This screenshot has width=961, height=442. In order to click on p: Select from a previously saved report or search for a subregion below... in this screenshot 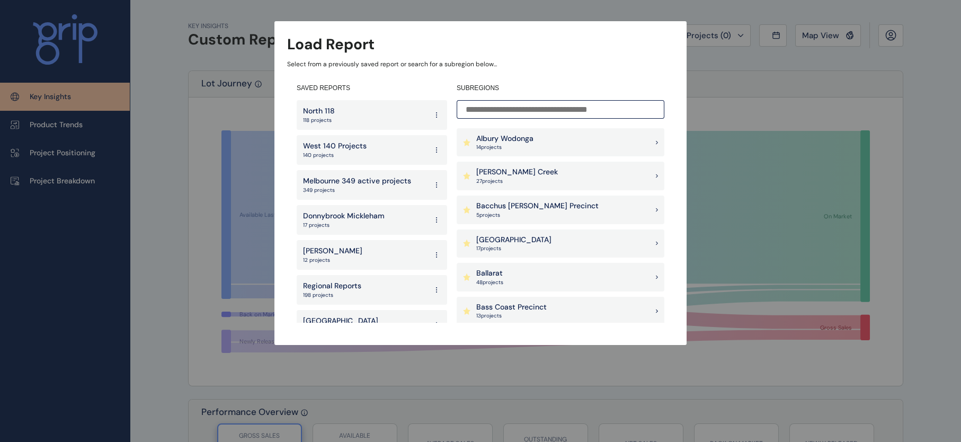, I will do `click(481, 64)`.